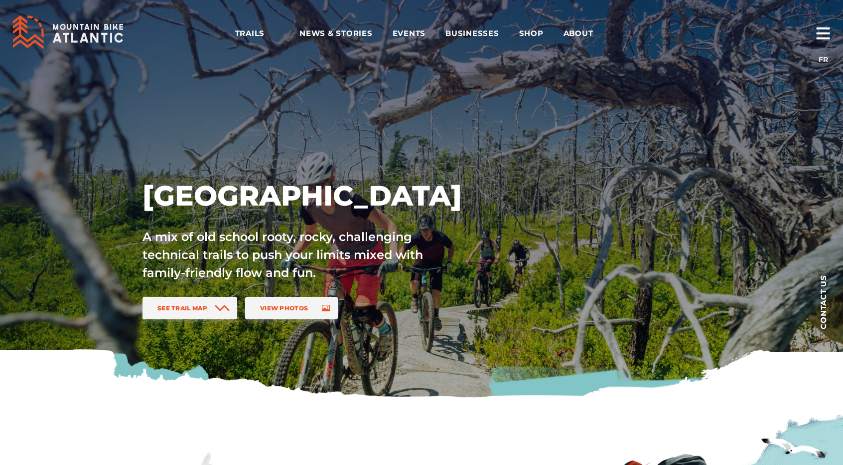  I want to click on span: Shop, so click(531, 33).